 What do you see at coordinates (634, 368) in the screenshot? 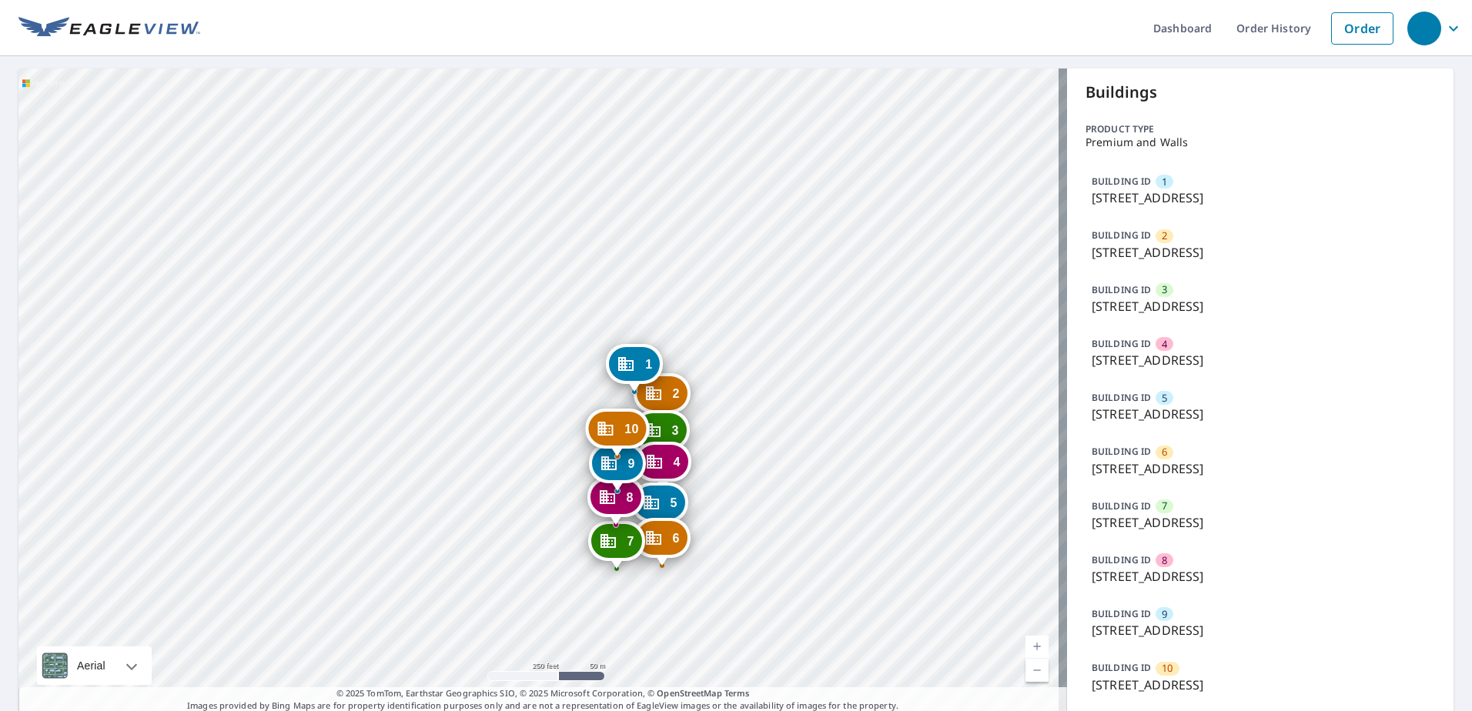
I see `div: Dropped pin, building 1, Commercial property, 9284 Merrimac Ln N Maple Grove, MN 55311` at bounding box center [634, 368].